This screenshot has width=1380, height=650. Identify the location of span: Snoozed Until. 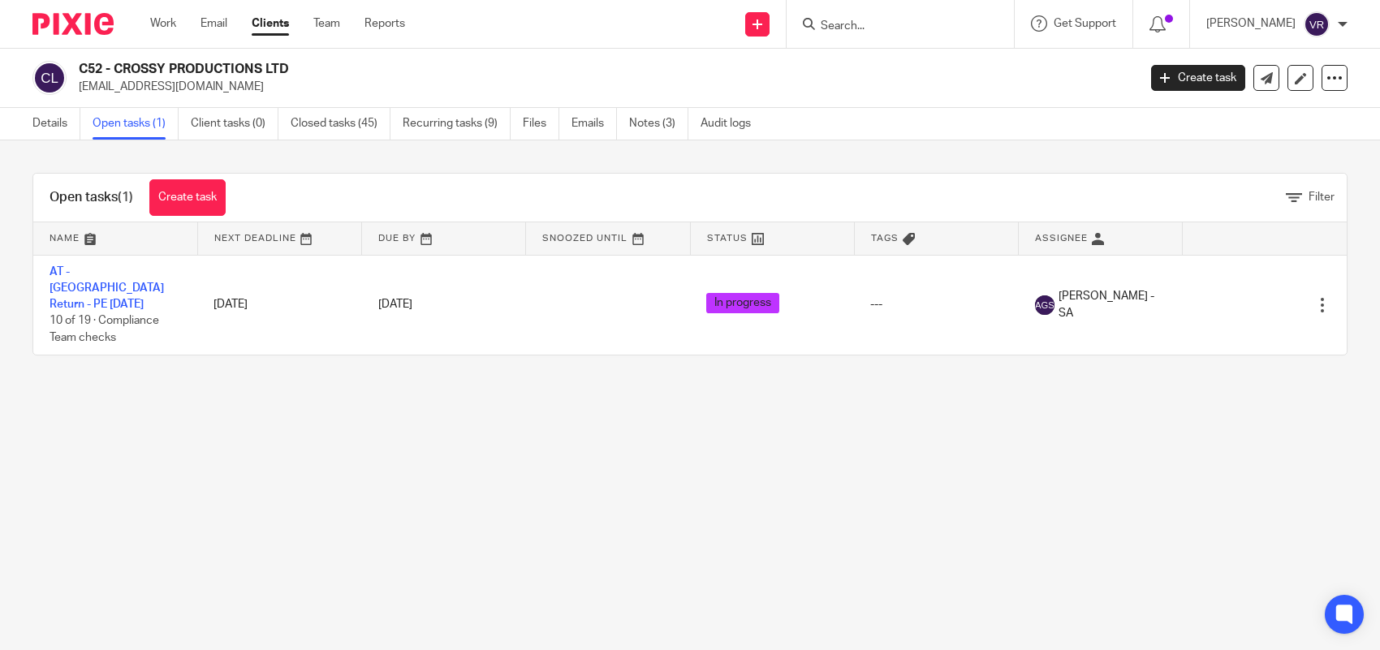
(584, 238).